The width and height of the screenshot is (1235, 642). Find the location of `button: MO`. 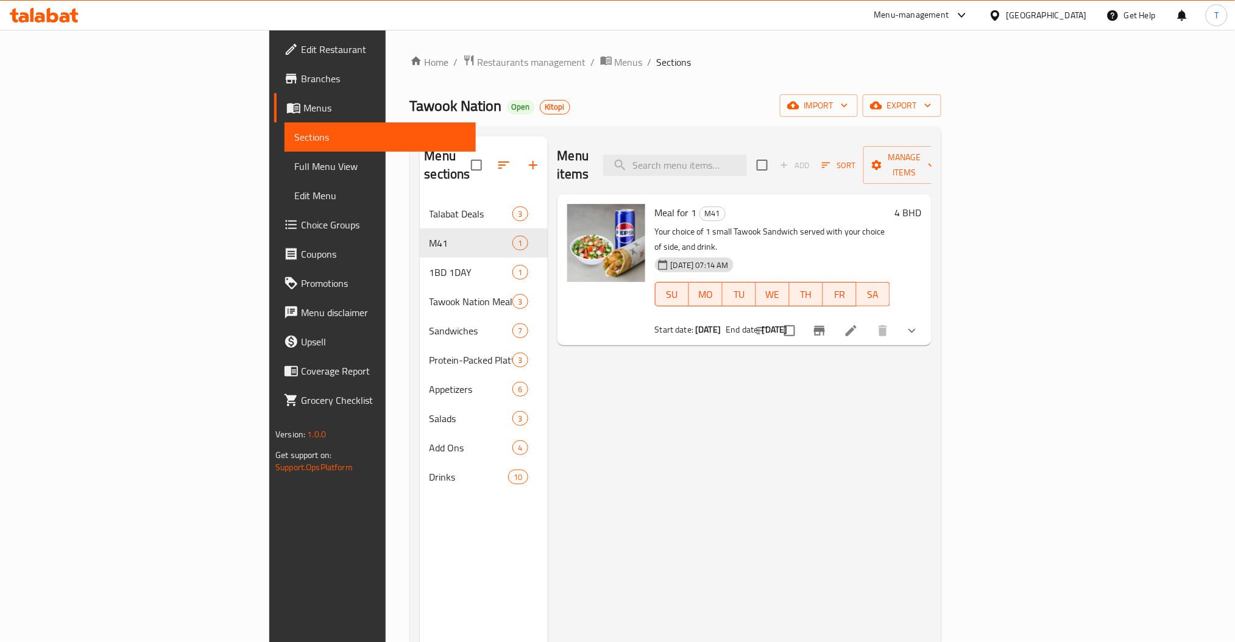

button: MO is located at coordinates (706, 294).